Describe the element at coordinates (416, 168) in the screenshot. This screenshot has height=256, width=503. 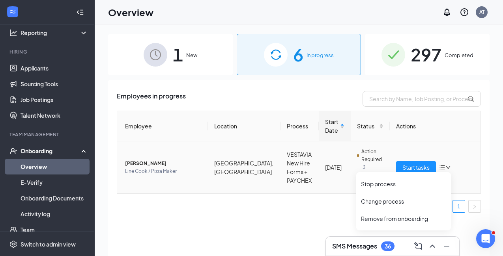
I see `button: Start tasks` at that location.